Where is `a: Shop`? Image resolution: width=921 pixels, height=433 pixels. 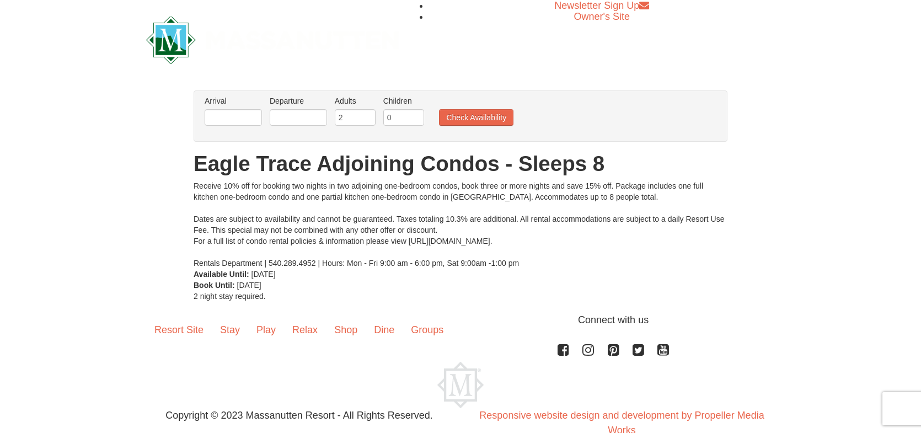 a: Shop is located at coordinates (346, 330).